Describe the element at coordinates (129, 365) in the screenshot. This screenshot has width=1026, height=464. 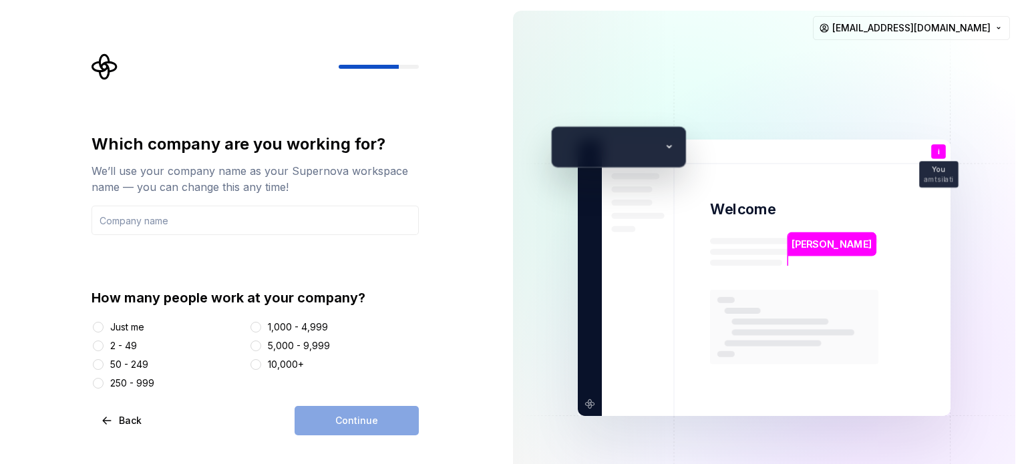
I see `div: 50 - 249` at that location.